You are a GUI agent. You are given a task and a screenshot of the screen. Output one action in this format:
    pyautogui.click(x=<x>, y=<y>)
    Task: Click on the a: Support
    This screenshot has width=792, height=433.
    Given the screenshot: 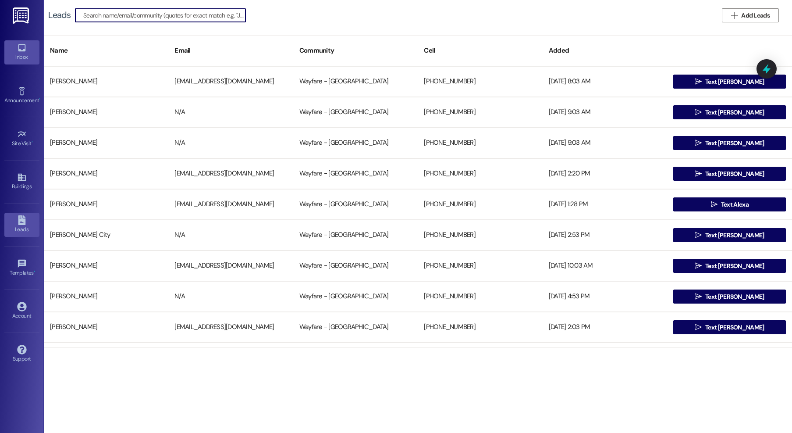 What is the action you would take?
    pyautogui.click(x=22, y=354)
    